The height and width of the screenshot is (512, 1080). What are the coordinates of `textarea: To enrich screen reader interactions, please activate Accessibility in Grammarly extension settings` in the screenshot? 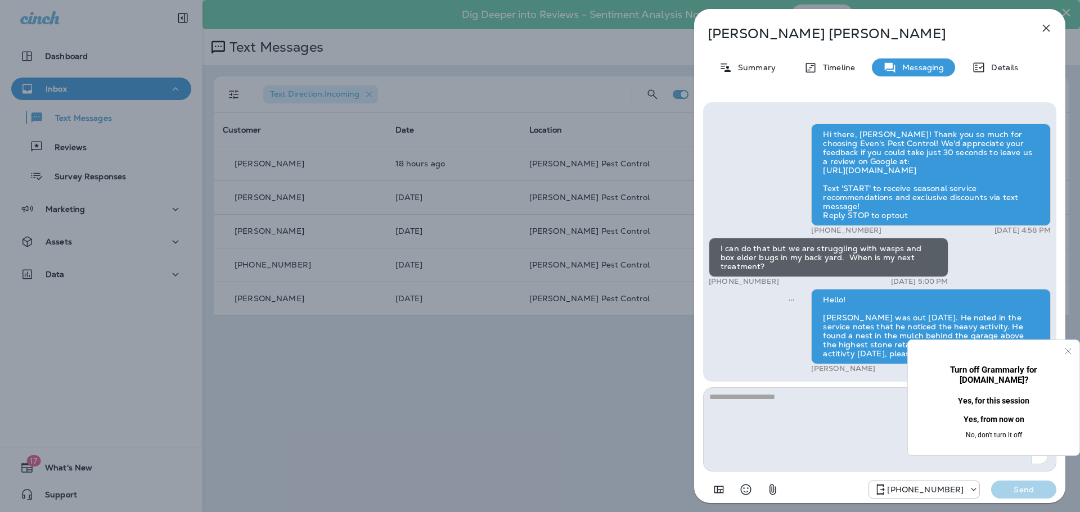 It's located at (879, 430).